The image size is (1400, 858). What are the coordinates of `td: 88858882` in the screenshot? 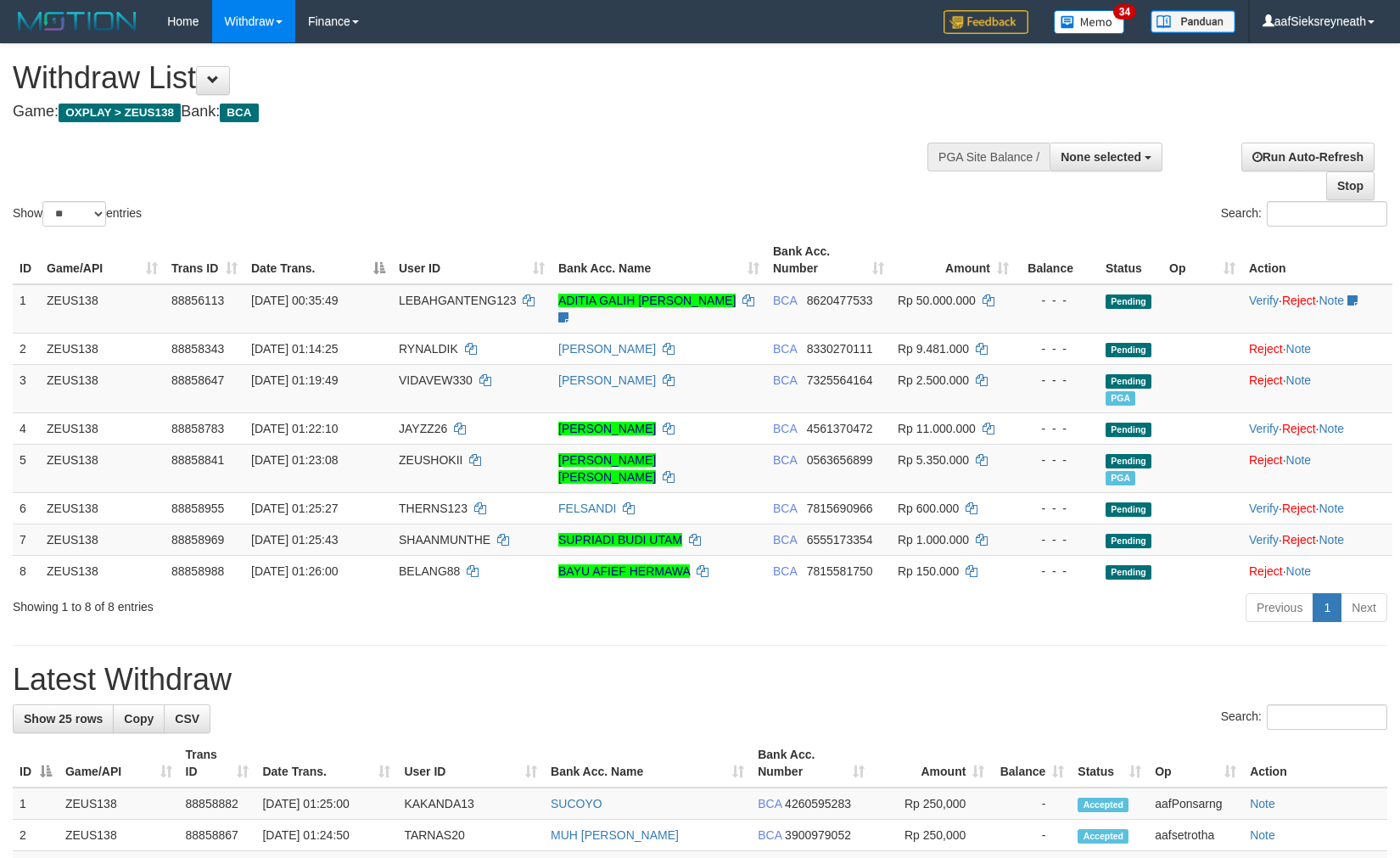 It's located at (217, 804).